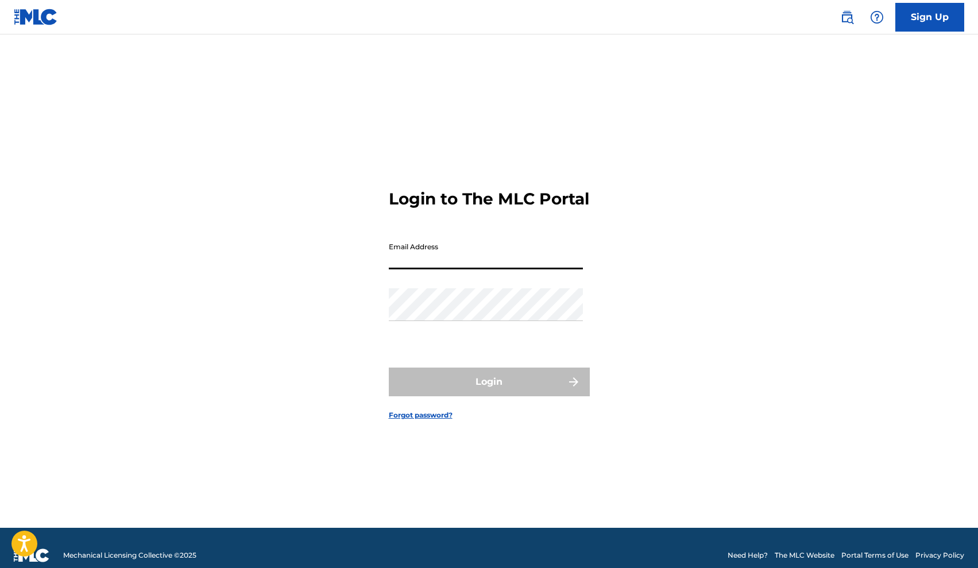 This screenshot has width=978, height=568. What do you see at coordinates (748, 555) in the screenshot?
I see `a: Need Help?` at bounding box center [748, 555].